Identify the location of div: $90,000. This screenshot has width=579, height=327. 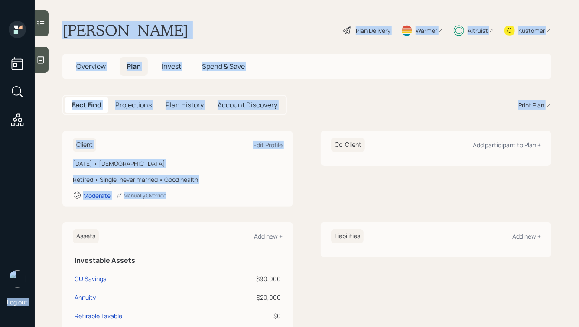
(256, 279).